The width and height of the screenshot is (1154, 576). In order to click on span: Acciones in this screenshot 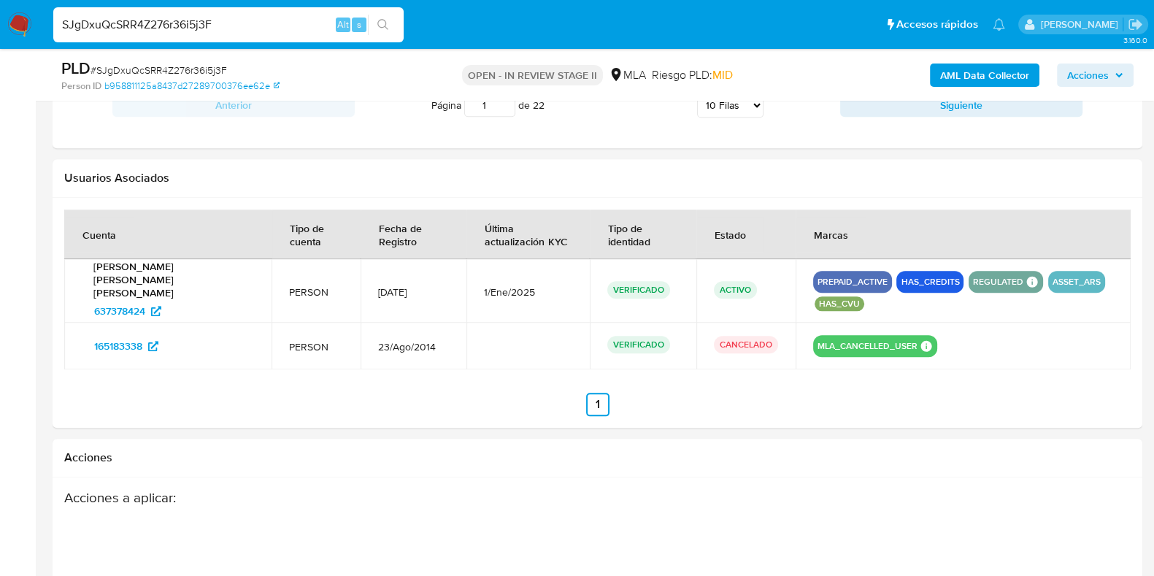, I will do `click(1087, 75)`.